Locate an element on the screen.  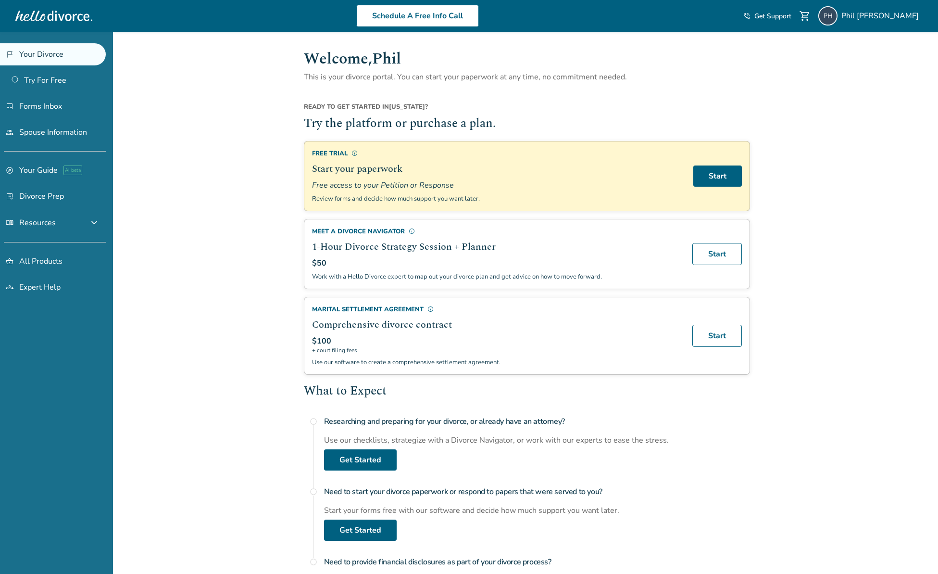
div: Use our checklists, strategize with a Divorce Navigator, or work with our experts to ease the str... is located at coordinates (537, 440).